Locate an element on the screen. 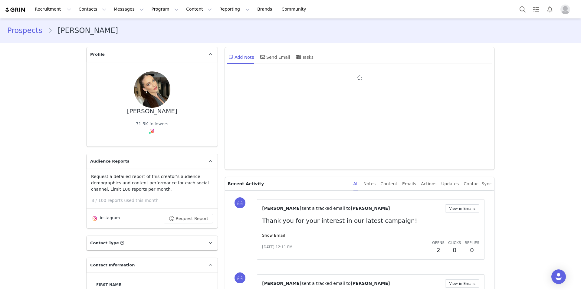  p: Thank you for your interest in our latest campaign! is located at coordinates (371, 221).